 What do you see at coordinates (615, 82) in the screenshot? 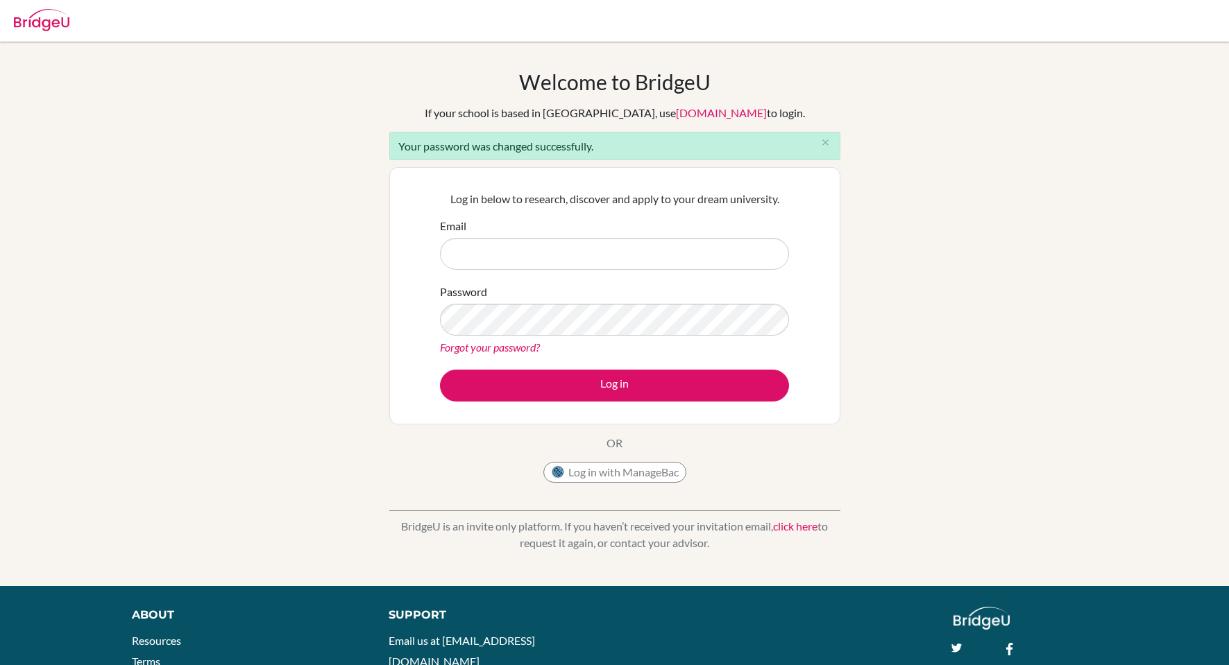
I see `h1: Welcome to BridgeU` at bounding box center [615, 82].